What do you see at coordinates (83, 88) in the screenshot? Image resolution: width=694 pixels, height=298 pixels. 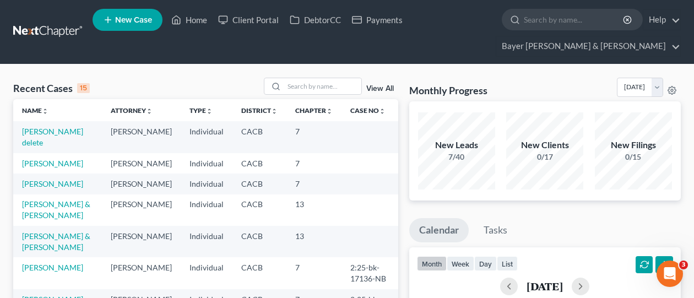 I see `div: 15` at bounding box center [83, 88].